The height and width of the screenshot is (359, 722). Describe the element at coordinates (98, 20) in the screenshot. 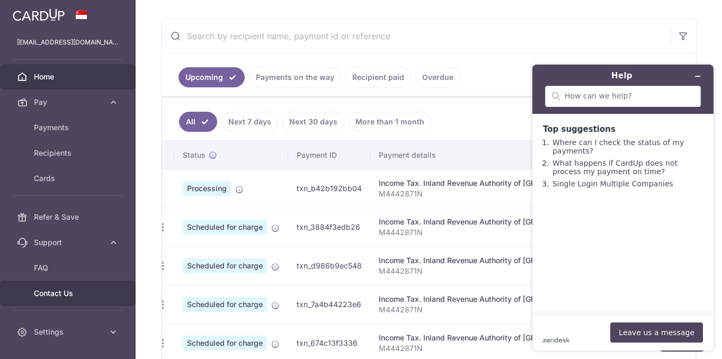

I see `h1: Help` at that location.